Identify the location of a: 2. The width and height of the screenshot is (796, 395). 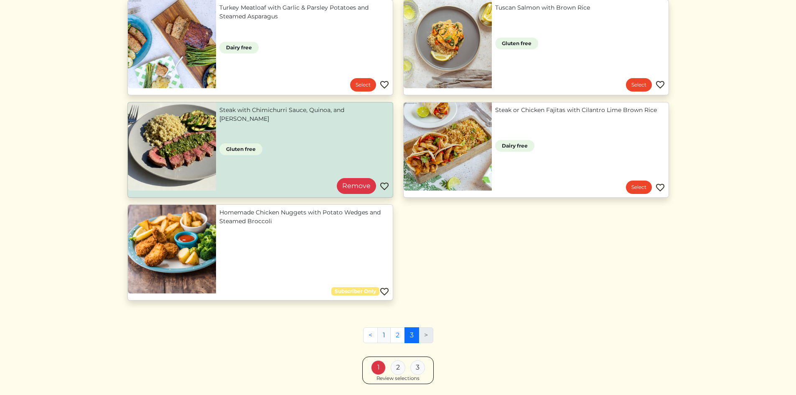
(398, 335).